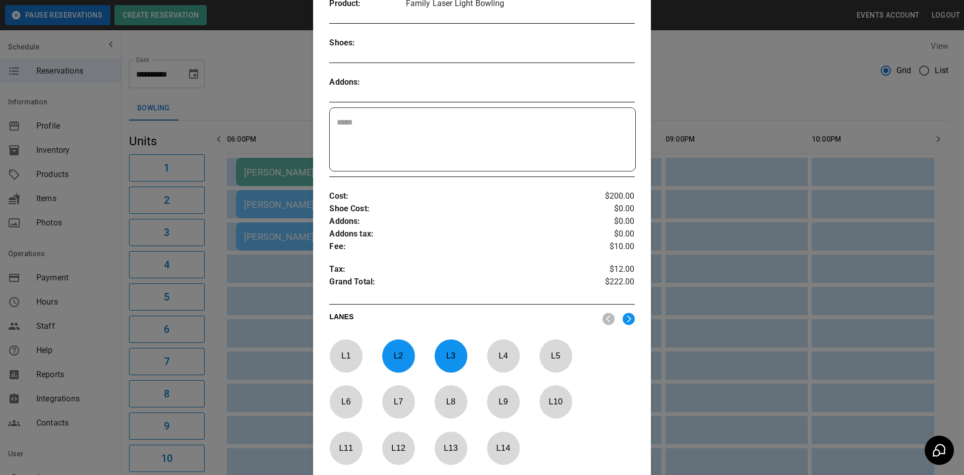 The height and width of the screenshot is (475, 964). What do you see at coordinates (451, 355) in the screenshot?
I see `p: L 3` at bounding box center [451, 355].